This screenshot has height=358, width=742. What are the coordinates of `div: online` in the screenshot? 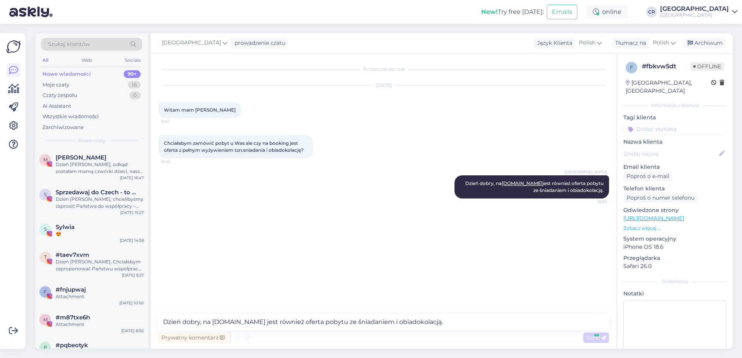 It's located at (607, 12).